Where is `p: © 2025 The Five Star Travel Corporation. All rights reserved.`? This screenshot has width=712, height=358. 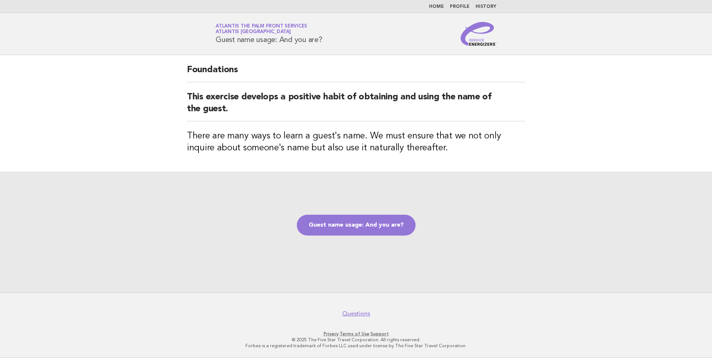
p: © 2025 The Five Star Travel Corporation. All rights reserved. is located at coordinates (356, 340).